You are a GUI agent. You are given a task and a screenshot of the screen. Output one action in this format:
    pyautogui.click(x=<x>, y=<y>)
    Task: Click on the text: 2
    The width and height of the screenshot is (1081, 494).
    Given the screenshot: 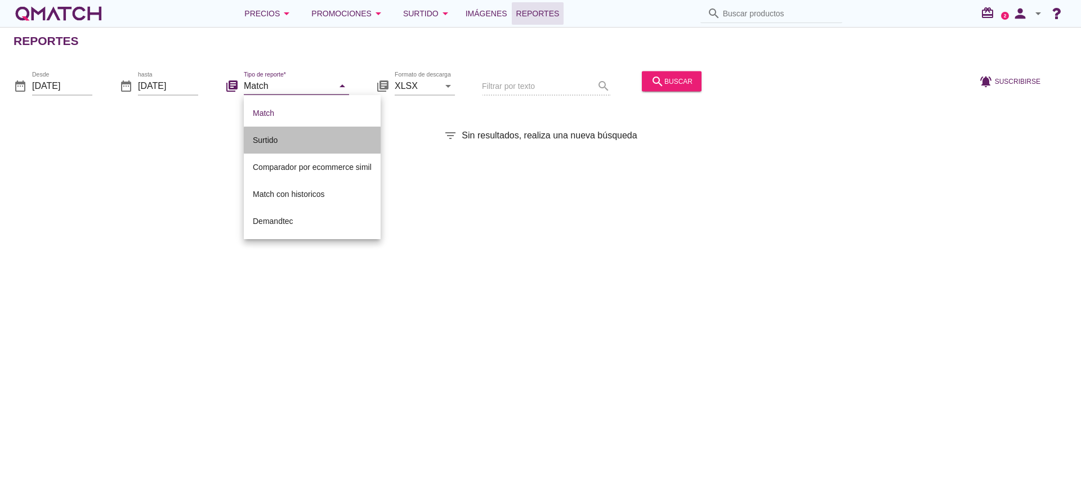 What is the action you would take?
    pyautogui.click(x=1005, y=15)
    